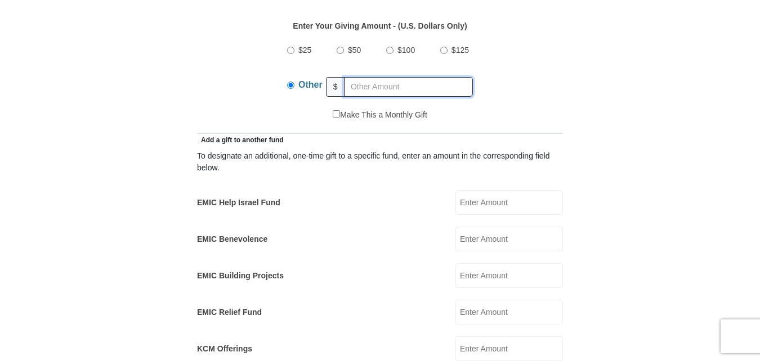 This screenshot has height=361, width=760. Describe the element at coordinates (240, 276) in the screenshot. I see `label: EMIC Building Projects` at that location.